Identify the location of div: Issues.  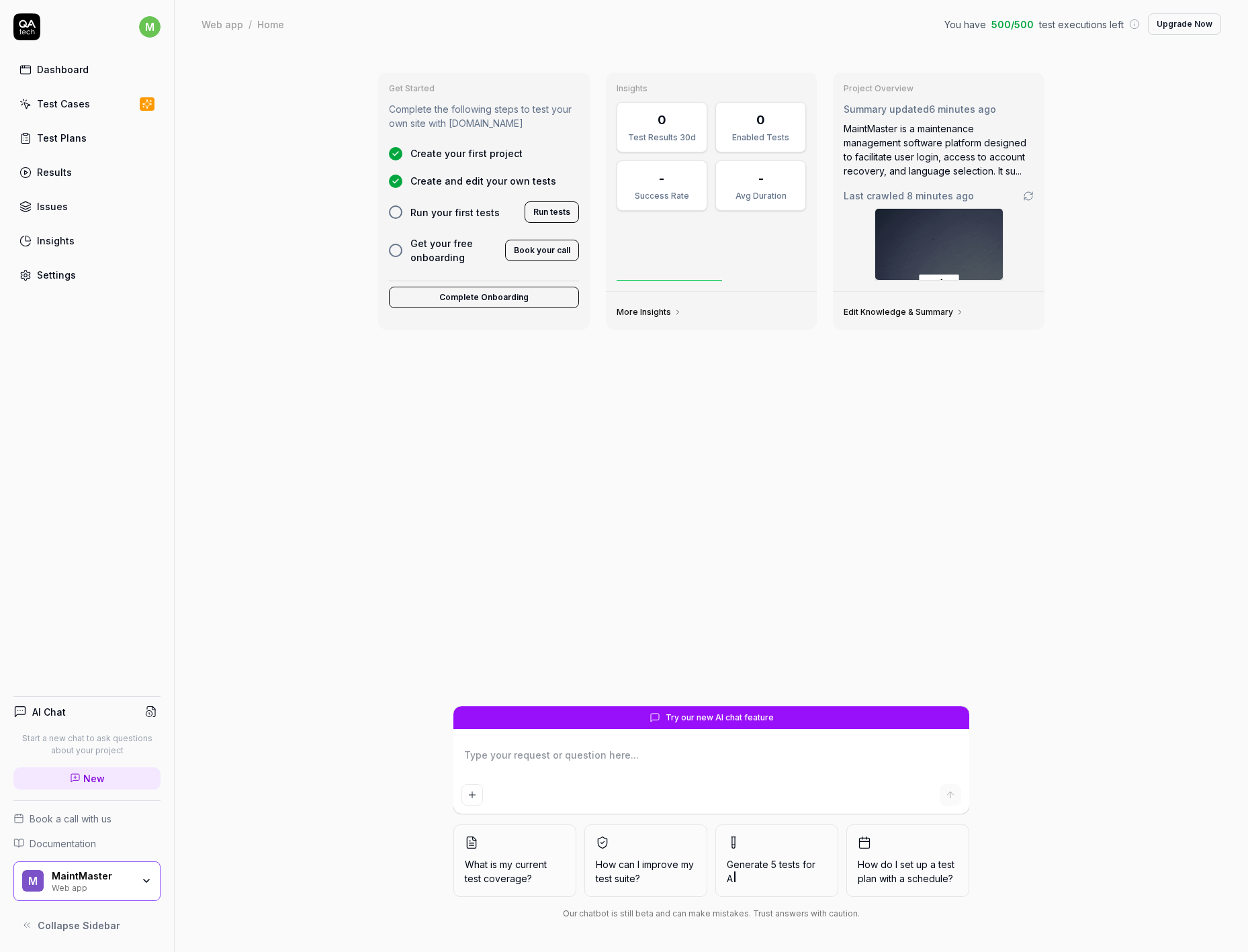
(52, 206).